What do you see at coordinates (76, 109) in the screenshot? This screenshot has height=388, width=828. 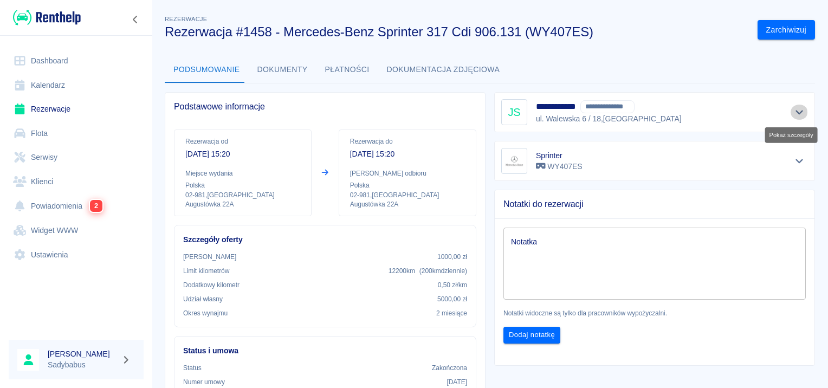 I see `a: Rezerwacje` at bounding box center [76, 109].